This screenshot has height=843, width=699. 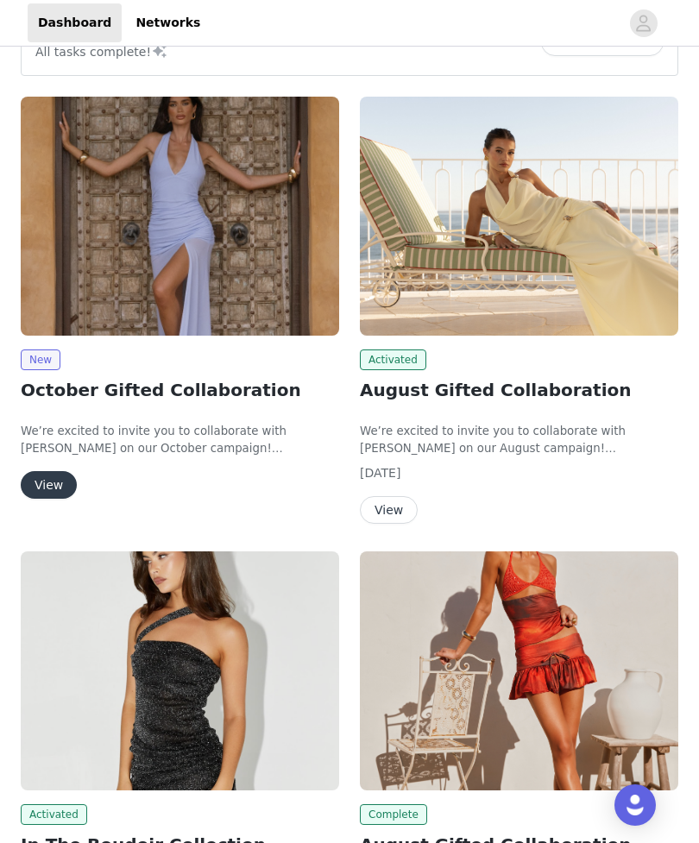 I want to click on div: Open Intercom Messenger, so click(x=635, y=805).